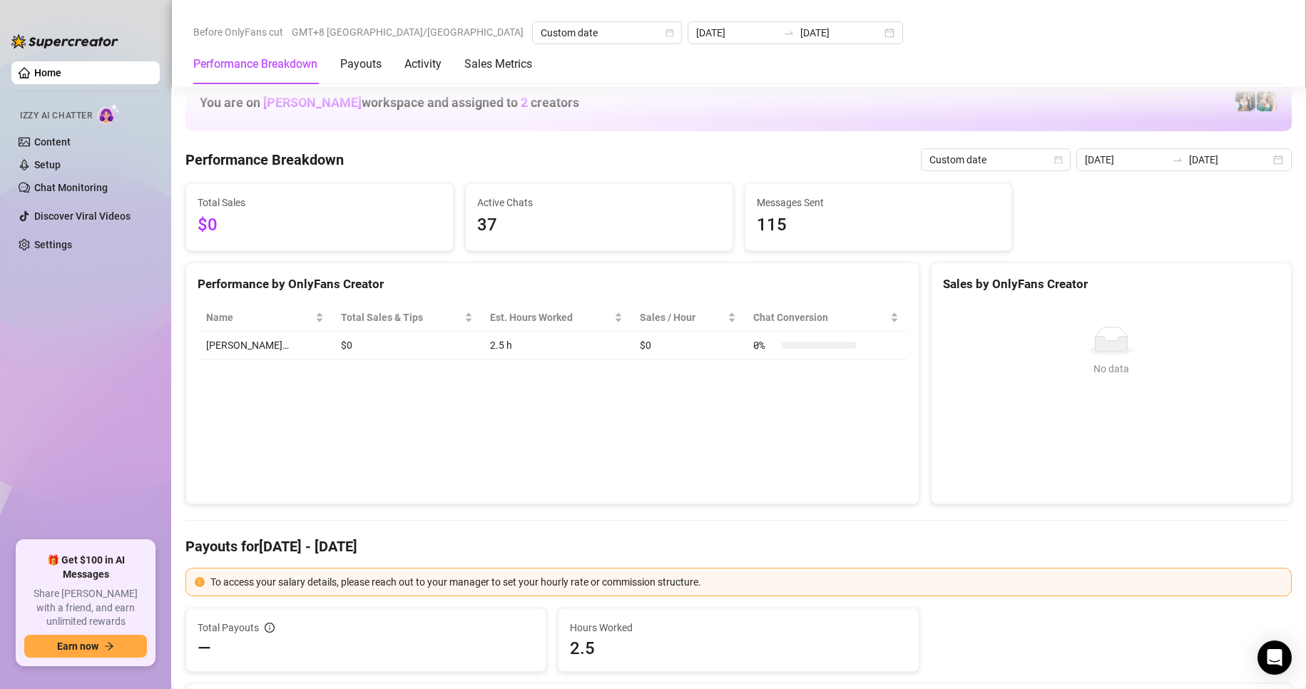 The width and height of the screenshot is (1306, 689). What do you see at coordinates (270, 628) in the screenshot?
I see `span: info-circle` at bounding box center [270, 628].